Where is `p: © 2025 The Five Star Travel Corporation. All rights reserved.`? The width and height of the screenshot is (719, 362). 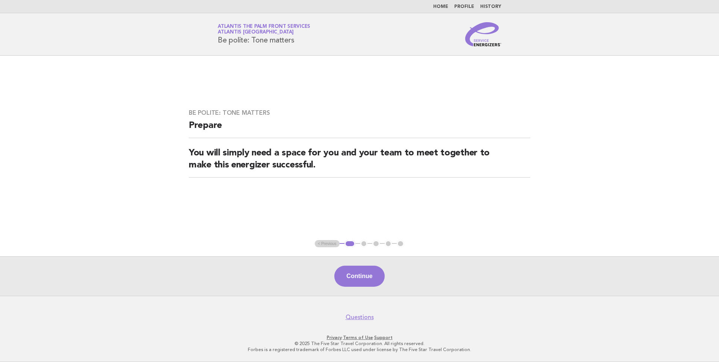 p: © 2025 The Five Star Travel Corporation. All rights reserved. is located at coordinates (360, 343).